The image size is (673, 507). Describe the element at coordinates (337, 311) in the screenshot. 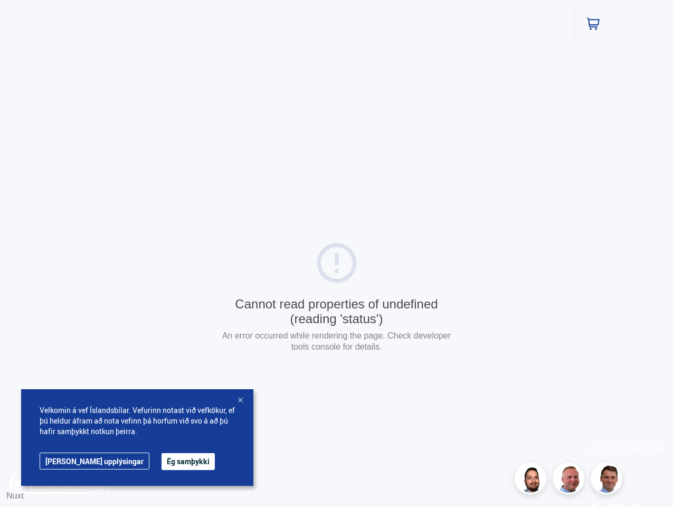

I see `div: Cannot read properties of undefined (reading 'status')` at that location.